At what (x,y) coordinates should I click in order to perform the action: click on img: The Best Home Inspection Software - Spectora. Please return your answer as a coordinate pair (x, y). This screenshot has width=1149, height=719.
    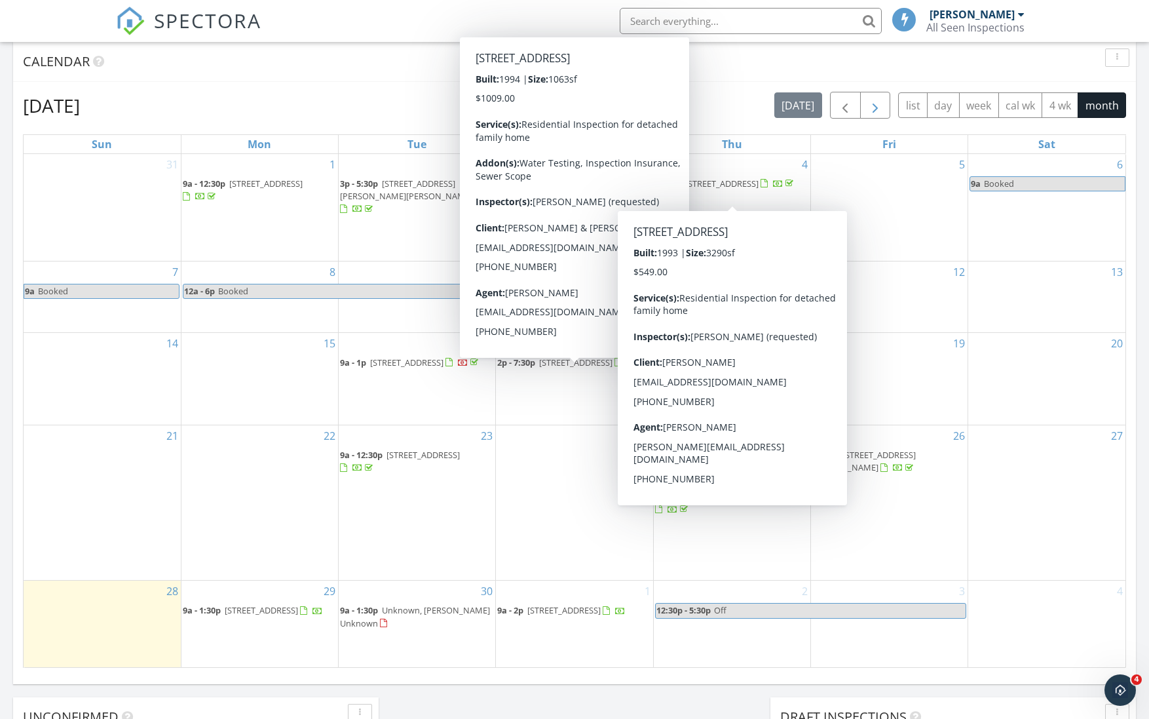
    Looking at the image, I should click on (130, 21).